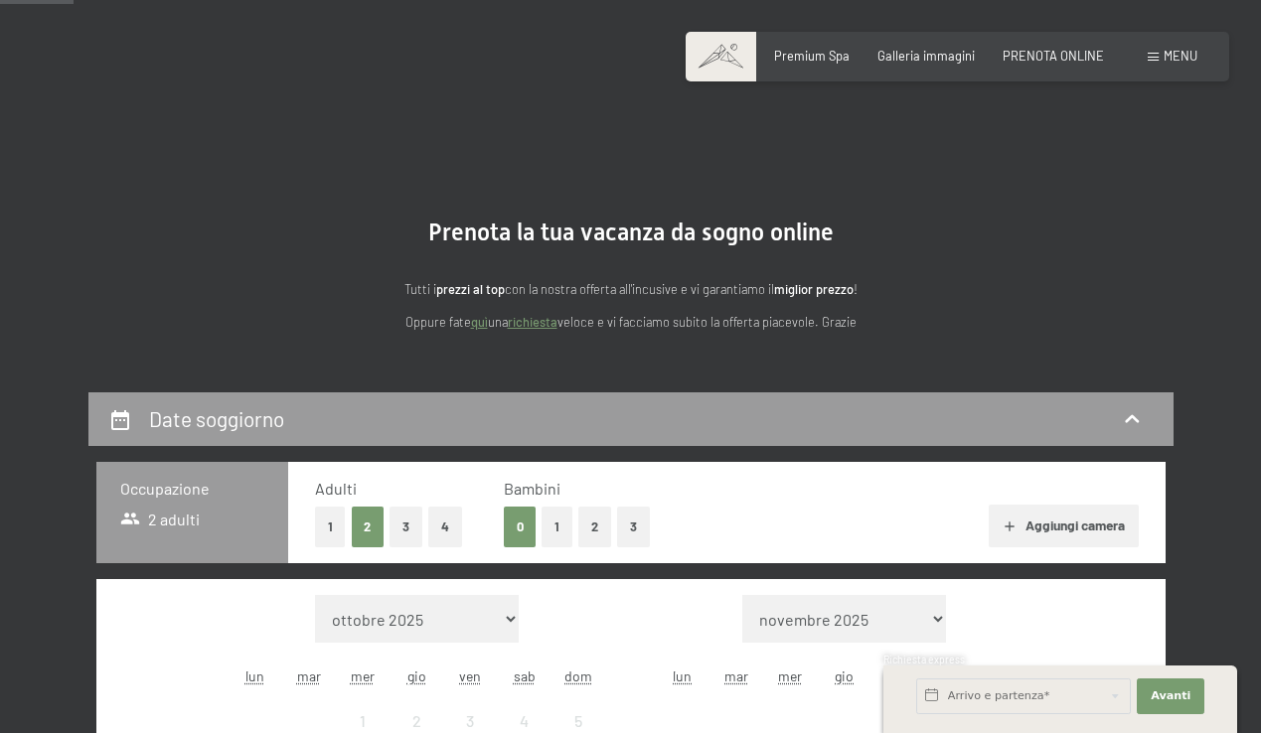 The width and height of the screenshot is (1261, 733). I want to click on span: Bambini, so click(531, 488).